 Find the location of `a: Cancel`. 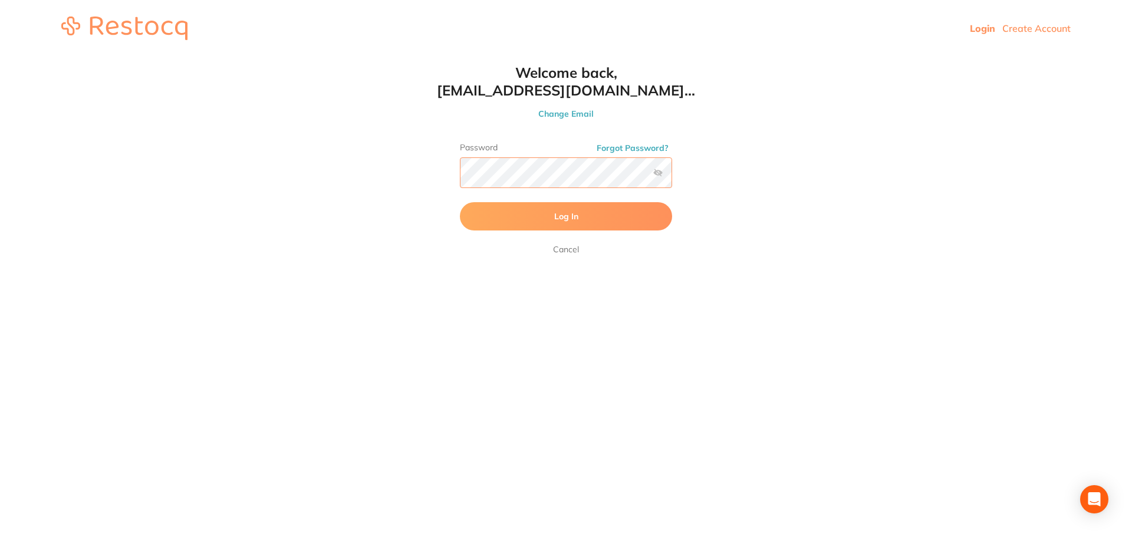

a: Cancel is located at coordinates (566, 249).